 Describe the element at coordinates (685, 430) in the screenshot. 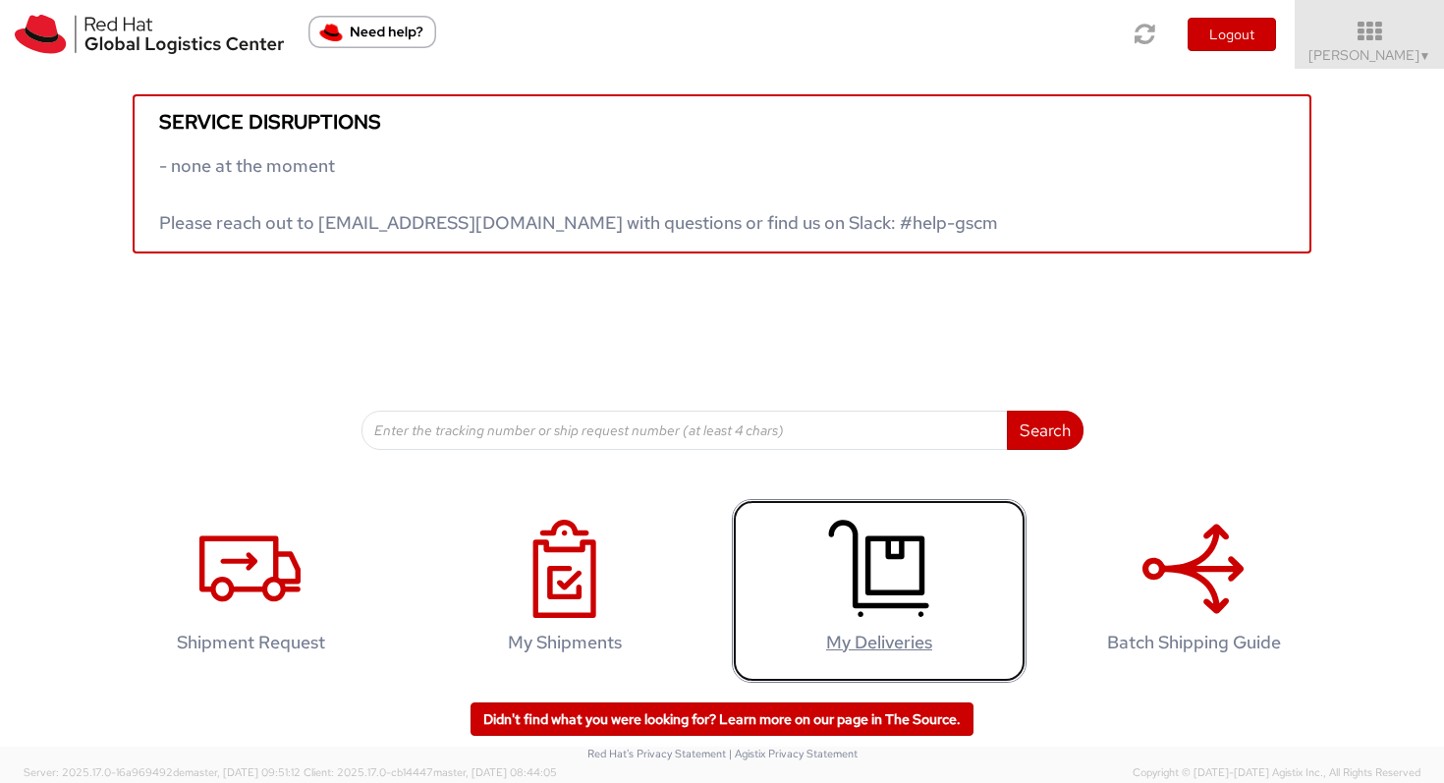

I see `input: Enter the tracking number or ship request number (at least 4 chars)` at that location.